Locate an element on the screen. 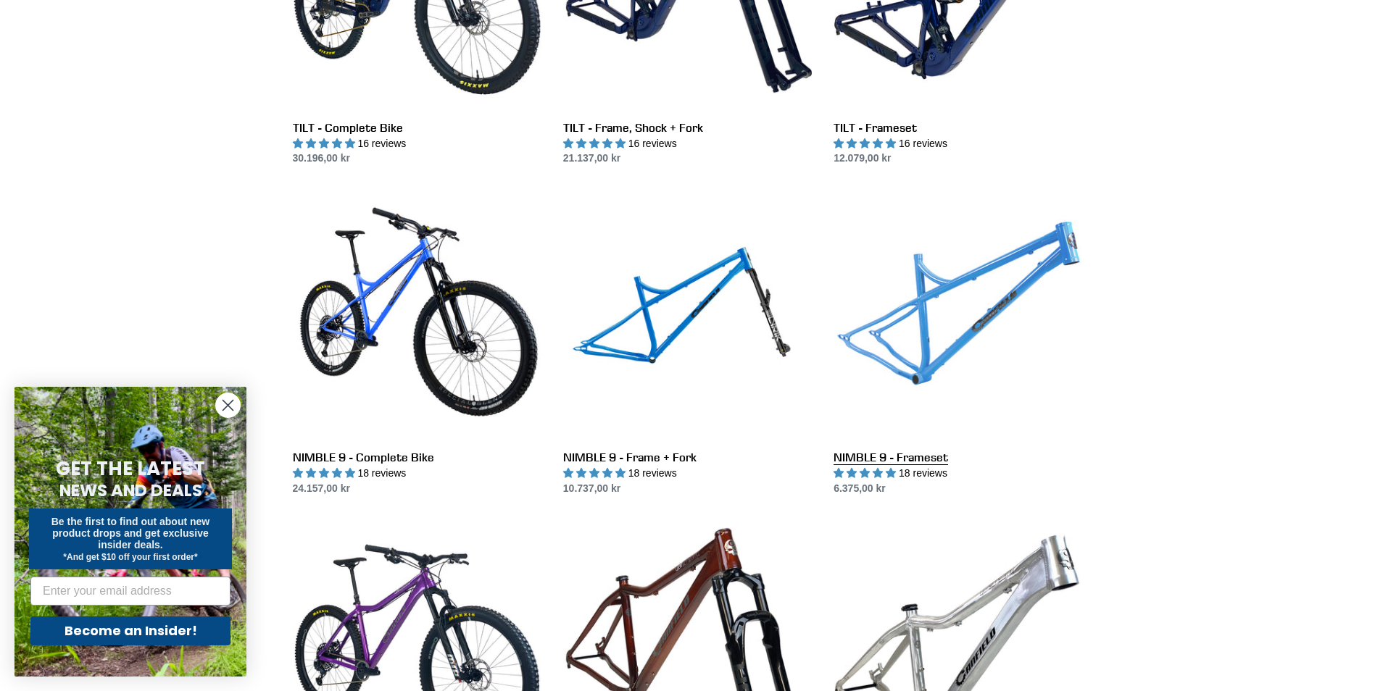 The width and height of the screenshot is (1375, 691). span: GET THE LATEST is located at coordinates (130, 469).